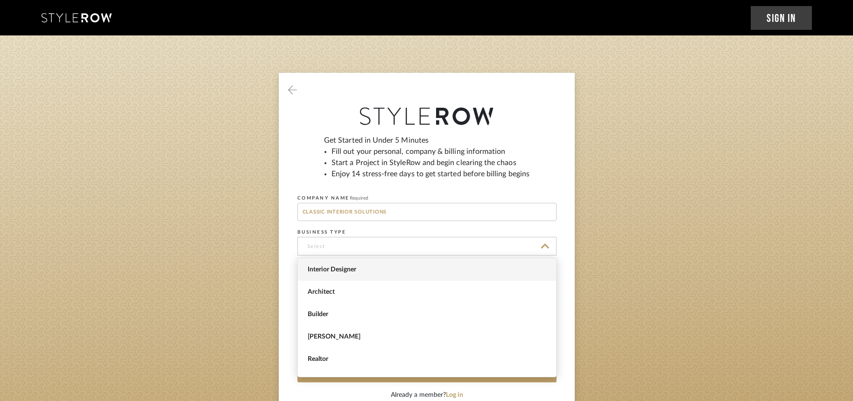 Image resolution: width=853 pixels, height=401 pixels. Describe the element at coordinates (427, 395) in the screenshot. I see `div: Already a member?` at that location.